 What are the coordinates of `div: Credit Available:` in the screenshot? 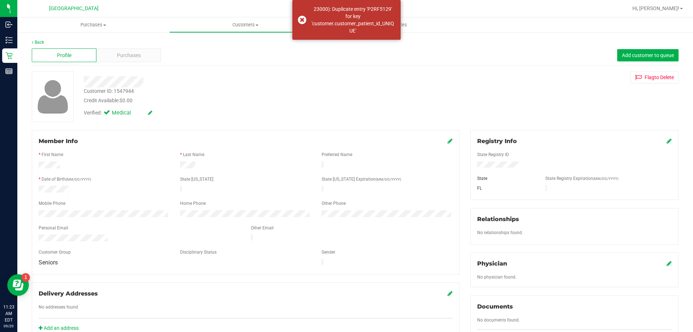 It's located at (243, 100).